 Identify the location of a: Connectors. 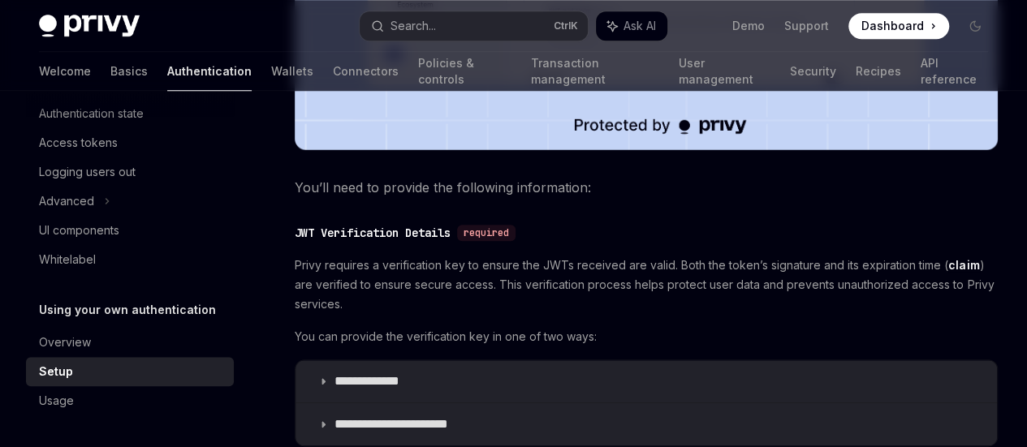
(365, 71).